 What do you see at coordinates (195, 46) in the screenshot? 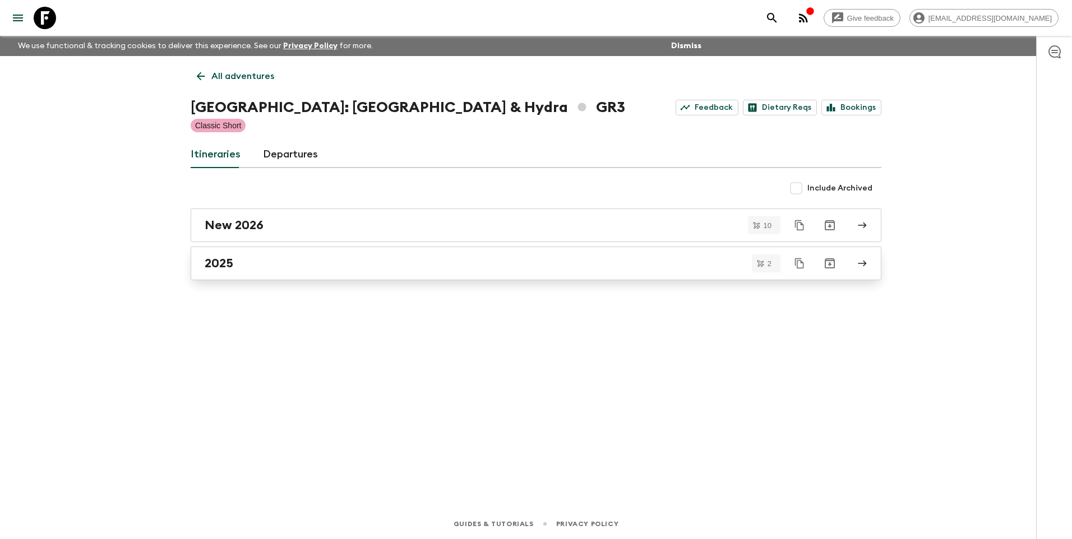
I see `p: We use functional & tracking cookies to deliver this experience. See our for more.` at bounding box center [195, 46].